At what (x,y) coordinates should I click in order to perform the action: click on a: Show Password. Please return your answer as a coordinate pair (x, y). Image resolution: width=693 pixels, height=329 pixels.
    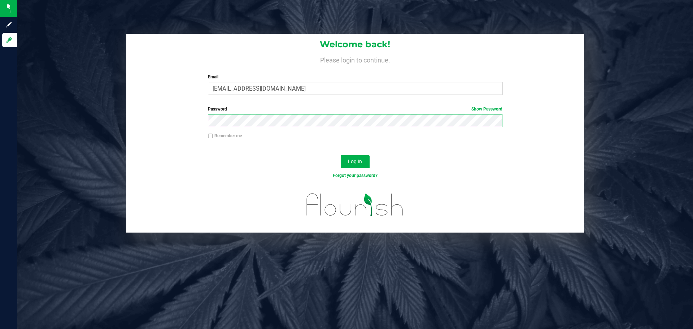
    Looking at the image, I should click on (487, 109).